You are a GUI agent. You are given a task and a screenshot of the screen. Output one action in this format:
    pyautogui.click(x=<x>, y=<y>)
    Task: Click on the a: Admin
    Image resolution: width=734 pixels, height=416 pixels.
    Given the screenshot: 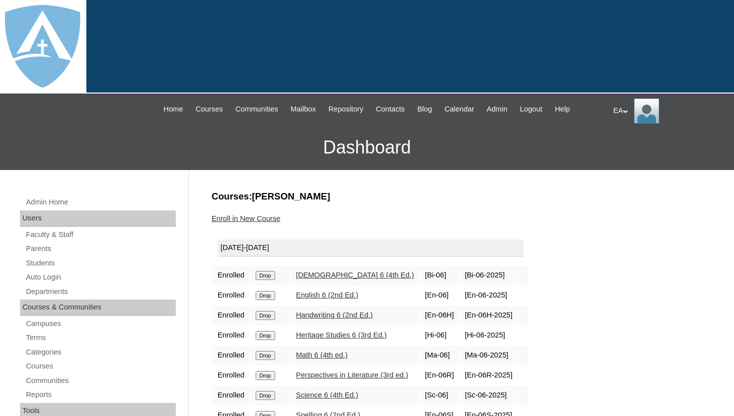 What is the action you would take?
    pyautogui.click(x=497, y=109)
    